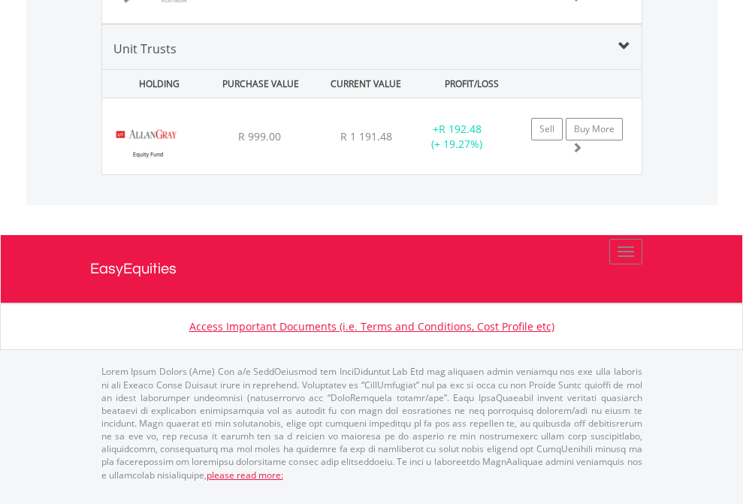 The height and width of the screenshot is (504, 743). What do you see at coordinates (594, 129) in the screenshot?
I see `a: Buy More` at bounding box center [594, 129].